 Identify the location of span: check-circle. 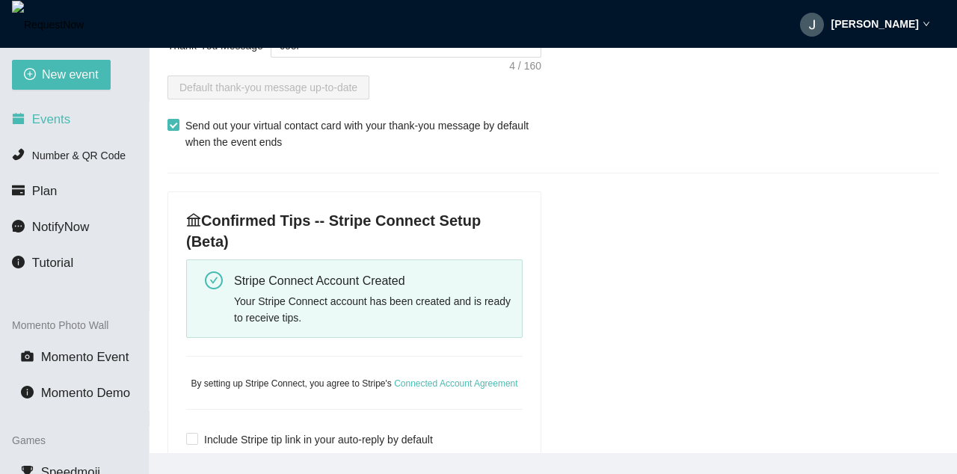
(214, 280).